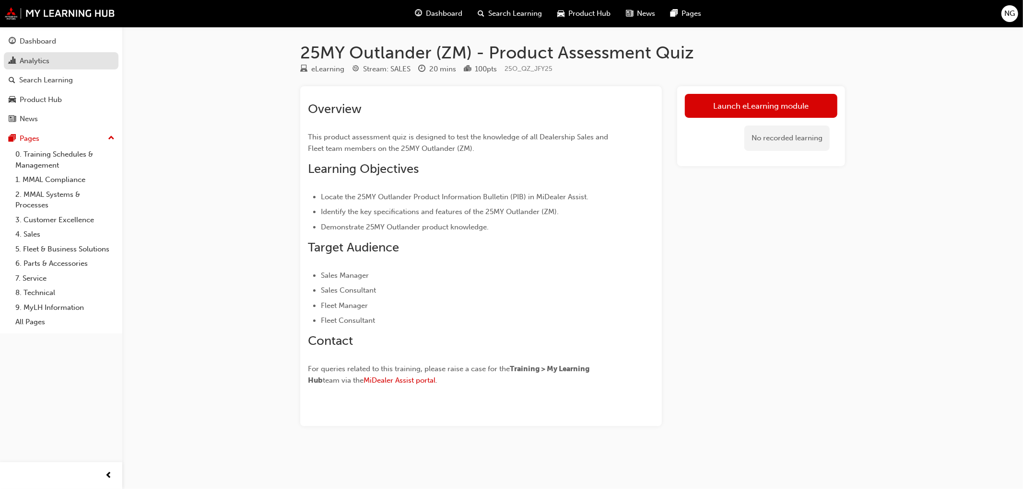 This screenshot has width=1023, height=489. What do you see at coordinates (439, 13) in the screenshot?
I see `a: guage-iconDashboard` at bounding box center [439, 13].